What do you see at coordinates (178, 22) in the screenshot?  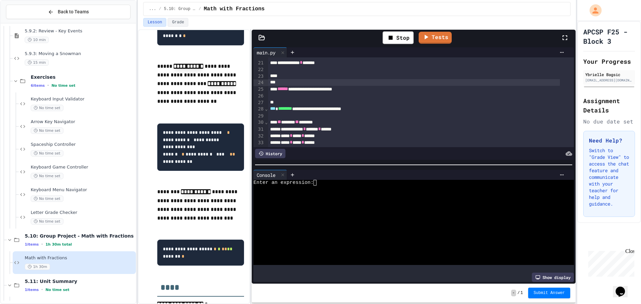 I see `button: Grade` at bounding box center [178, 22].